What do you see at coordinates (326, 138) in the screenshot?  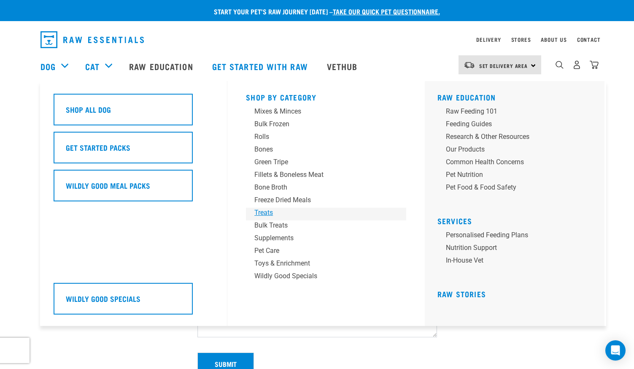 I see `a: Rolls` at bounding box center [326, 138].